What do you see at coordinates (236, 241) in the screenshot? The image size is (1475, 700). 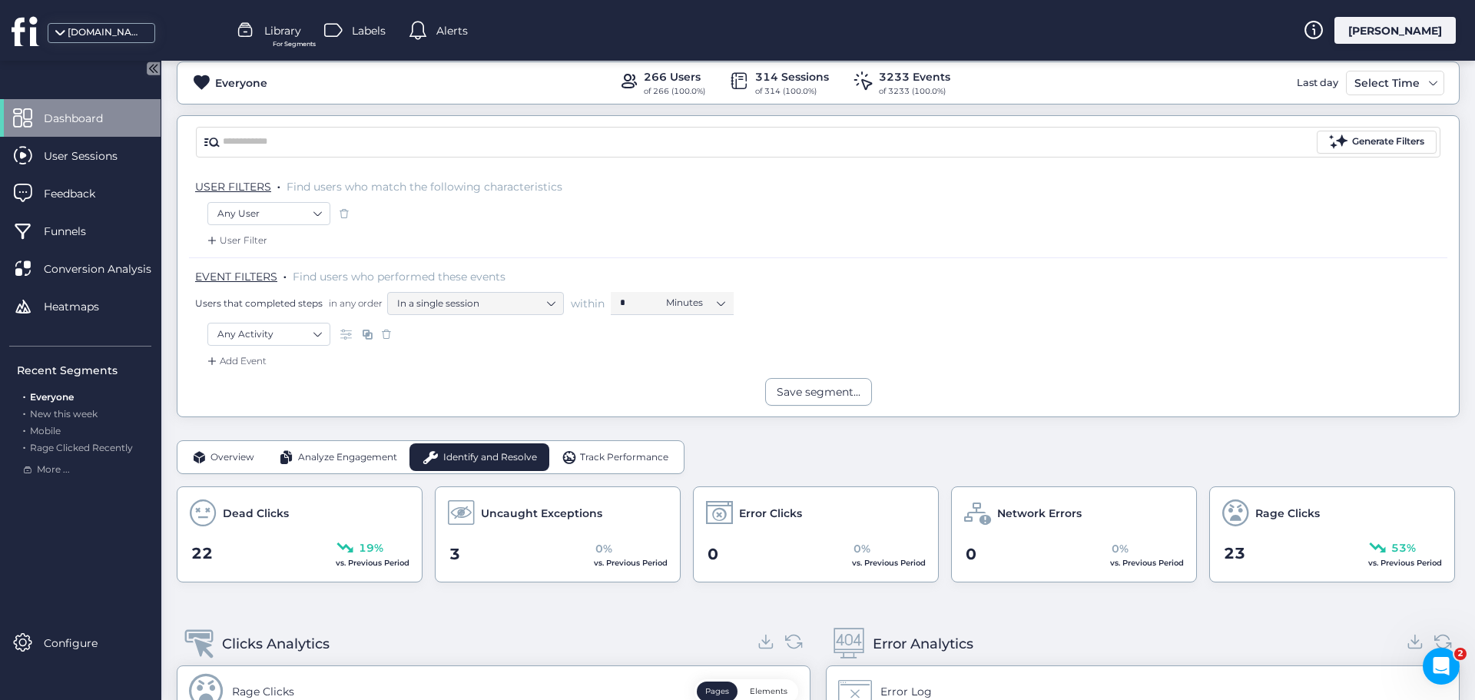 I see `div: User Filter` at bounding box center [236, 241].